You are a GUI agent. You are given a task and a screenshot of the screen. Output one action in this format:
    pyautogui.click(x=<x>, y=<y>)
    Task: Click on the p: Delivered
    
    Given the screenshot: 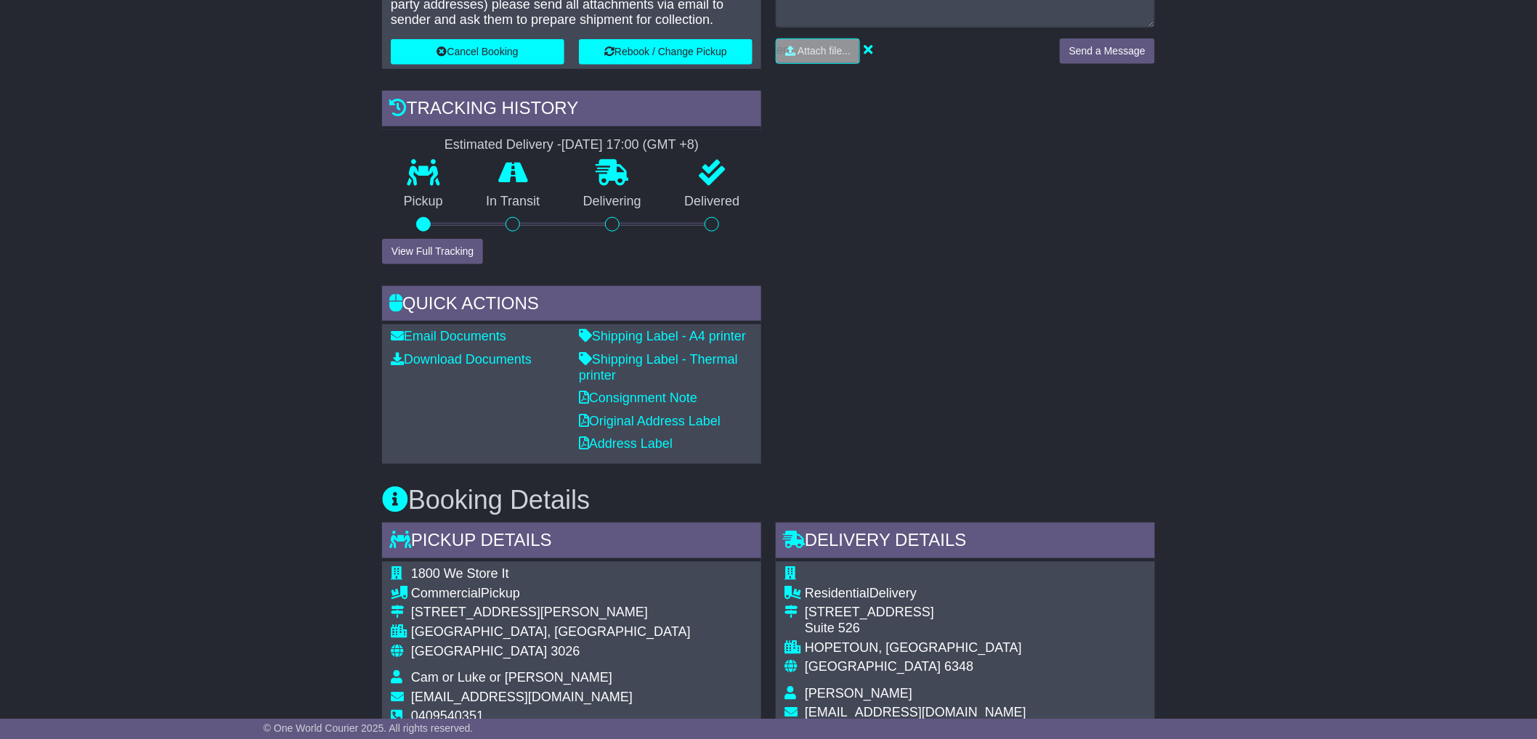 What is the action you would take?
    pyautogui.click(x=712, y=202)
    